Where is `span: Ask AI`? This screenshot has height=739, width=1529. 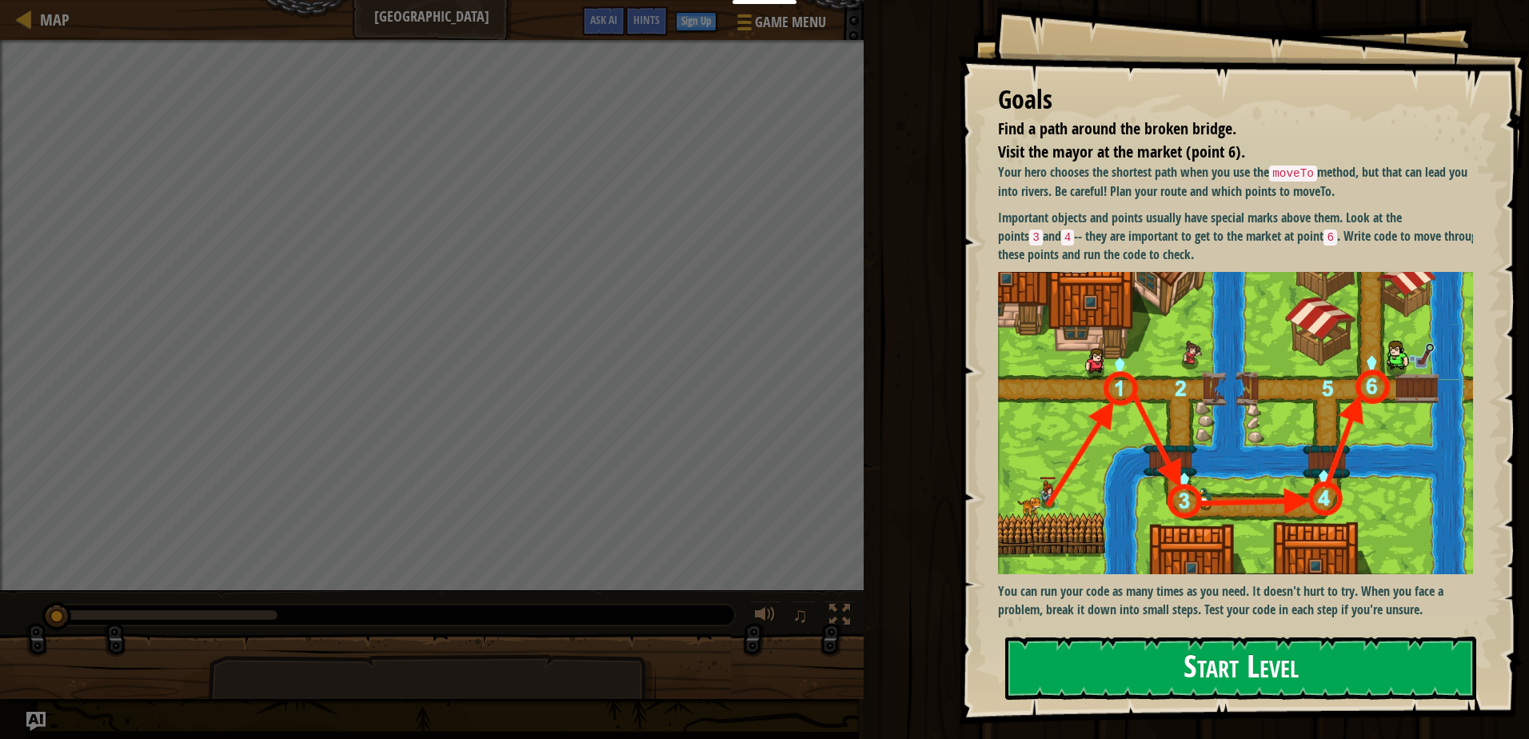
span: Ask AI is located at coordinates (604, 19).